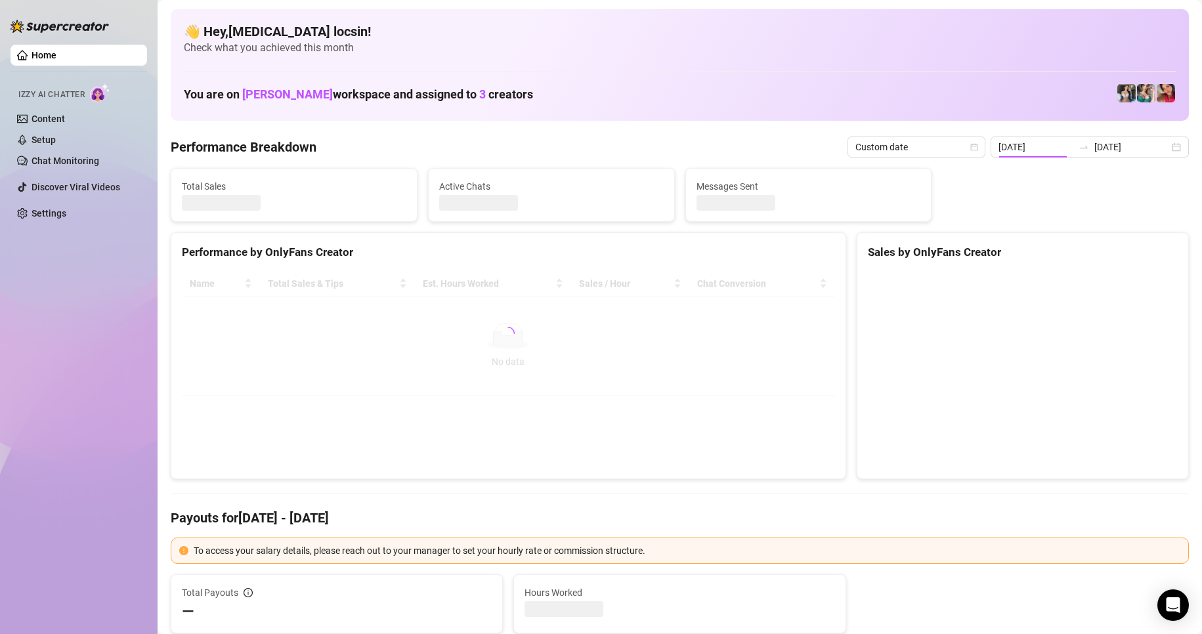 The image size is (1202, 634). Describe the element at coordinates (1132, 147) in the screenshot. I see `input: End date` at that location.